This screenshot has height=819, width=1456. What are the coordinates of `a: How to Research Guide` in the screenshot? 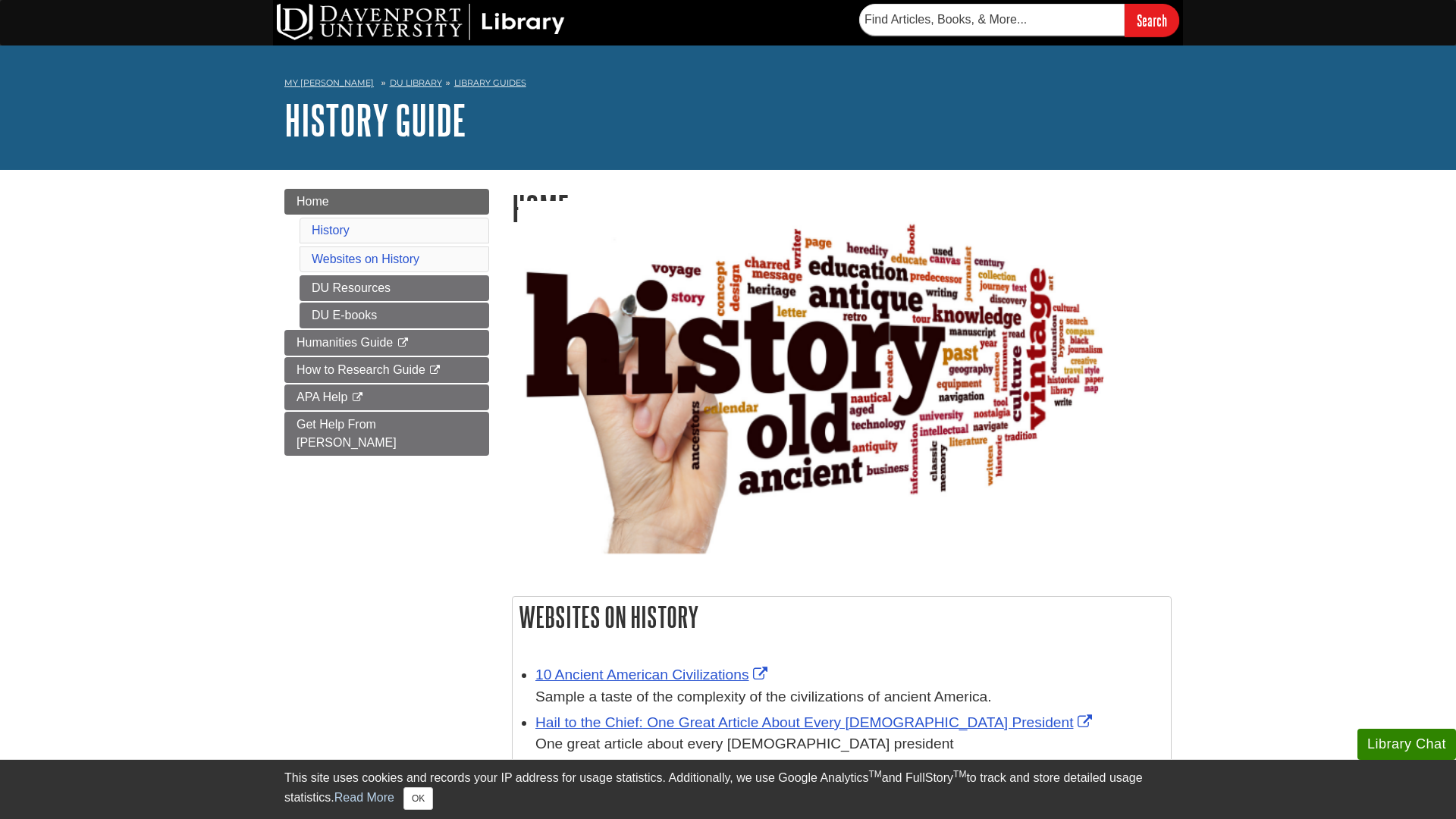 It's located at (387, 370).